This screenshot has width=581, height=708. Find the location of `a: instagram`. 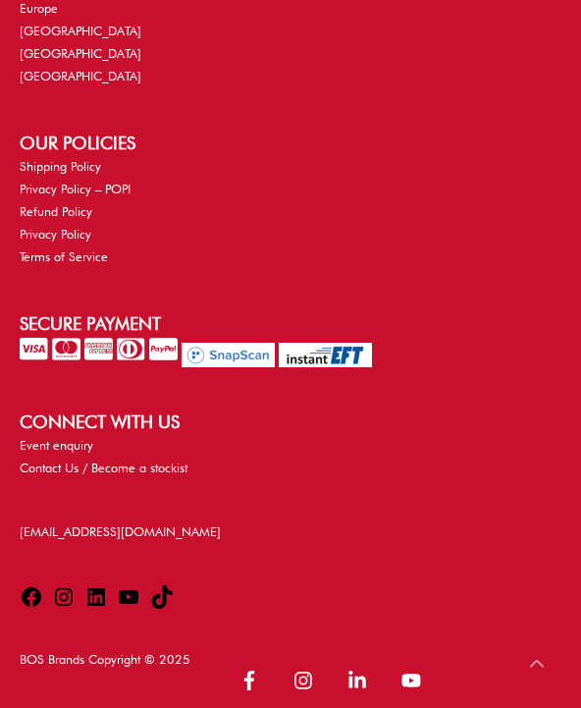

a: instagram is located at coordinates (308, 681).